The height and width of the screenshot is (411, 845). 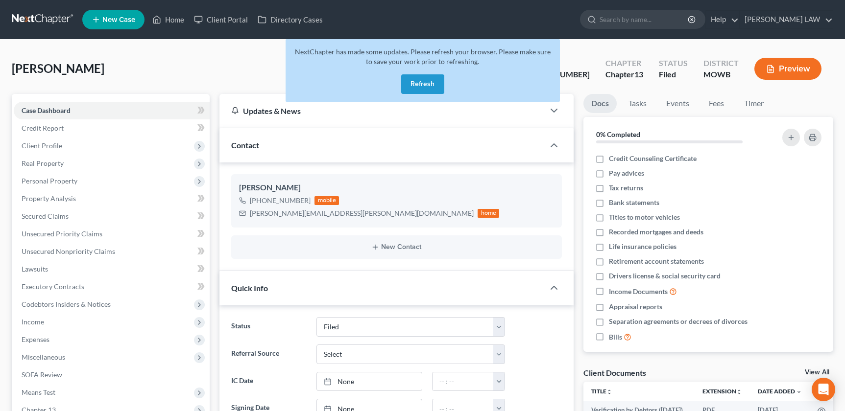 I want to click on span: Contact, so click(x=245, y=145).